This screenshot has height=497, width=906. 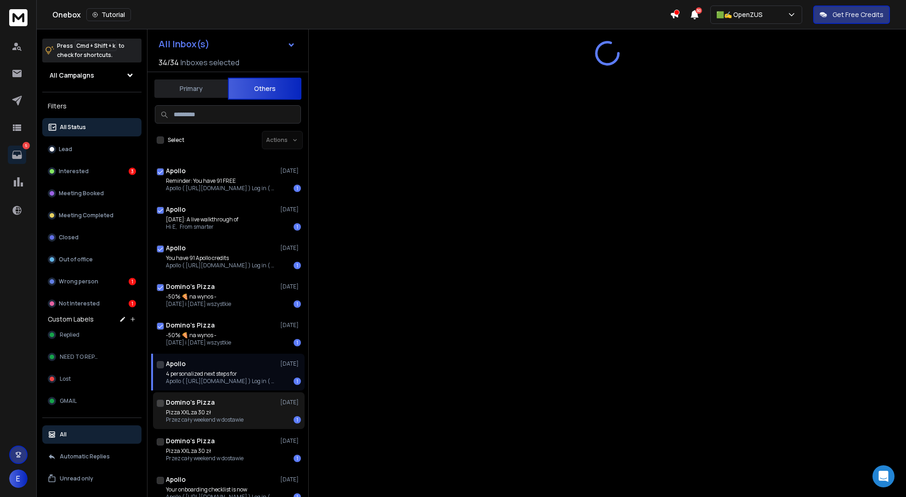 I want to click on p: Hi E, From smarter, so click(x=202, y=227).